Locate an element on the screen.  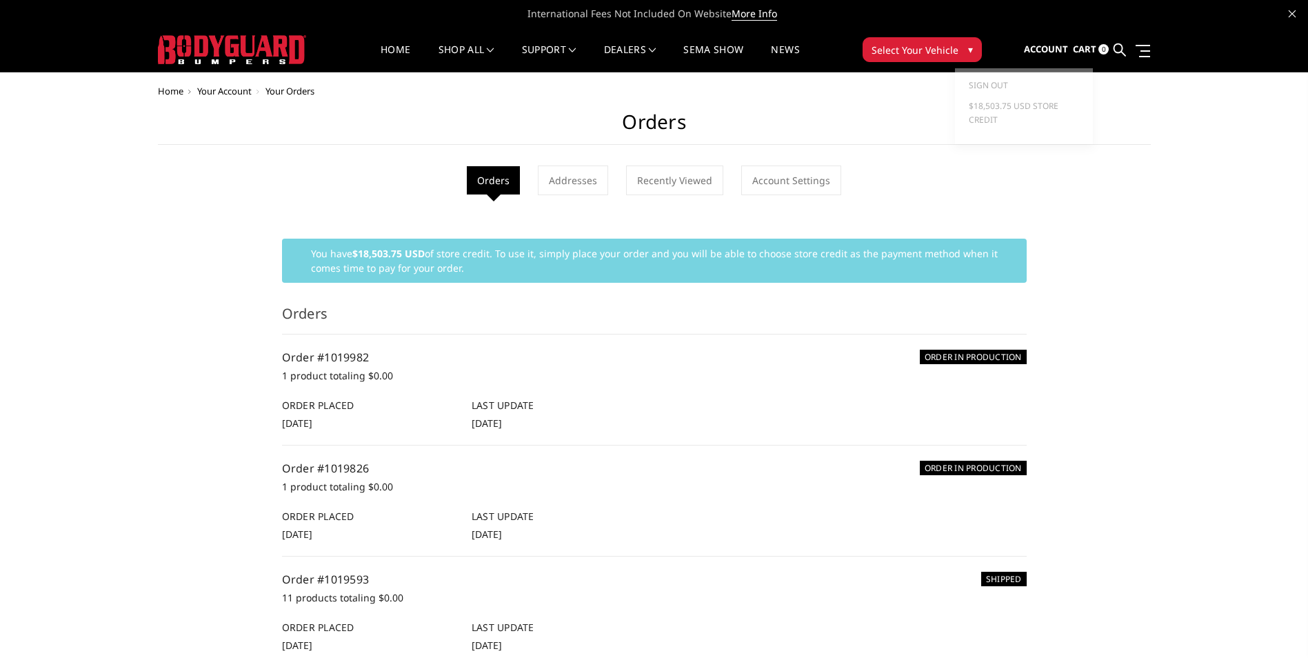
span: Your Account is located at coordinates (224, 91).